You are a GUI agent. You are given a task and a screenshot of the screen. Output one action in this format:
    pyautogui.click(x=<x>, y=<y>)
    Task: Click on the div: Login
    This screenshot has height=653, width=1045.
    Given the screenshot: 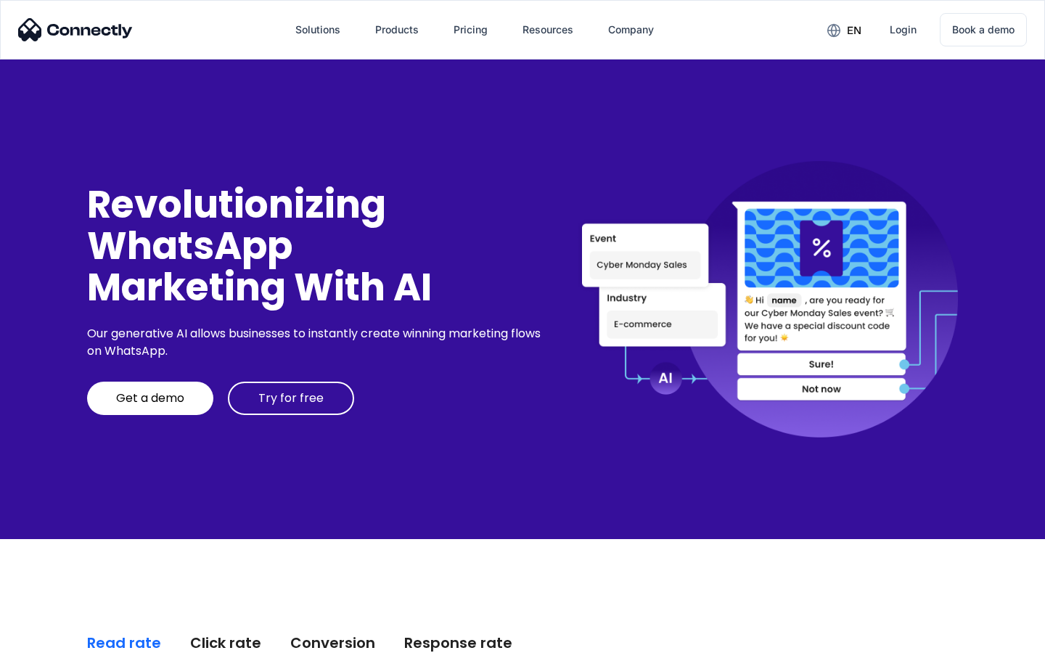 What is the action you would take?
    pyautogui.click(x=903, y=30)
    